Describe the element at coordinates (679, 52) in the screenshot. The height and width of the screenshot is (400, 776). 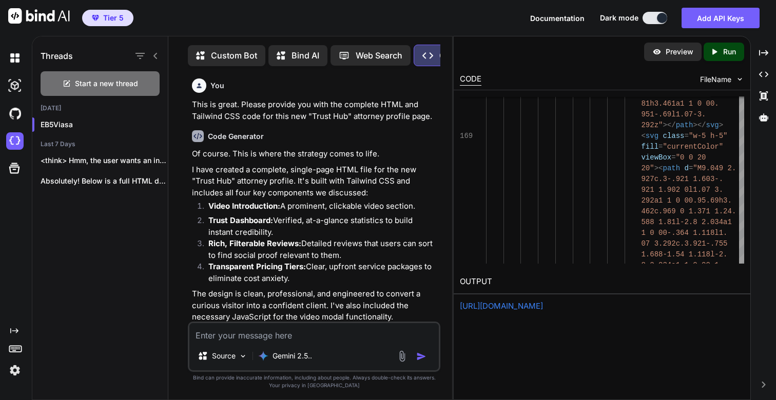
I see `p: Preview` at that location.